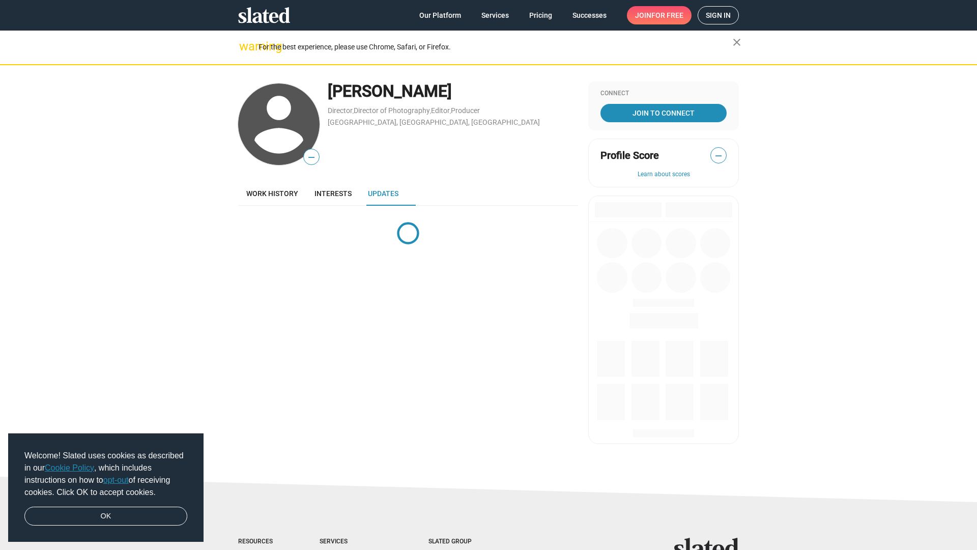  What do you see at coordinates (496, 47) in the screenshot?
I see `div: For the best experience, please use Chrome, Safari, or Firefox.` at bounding box center [496, 47].